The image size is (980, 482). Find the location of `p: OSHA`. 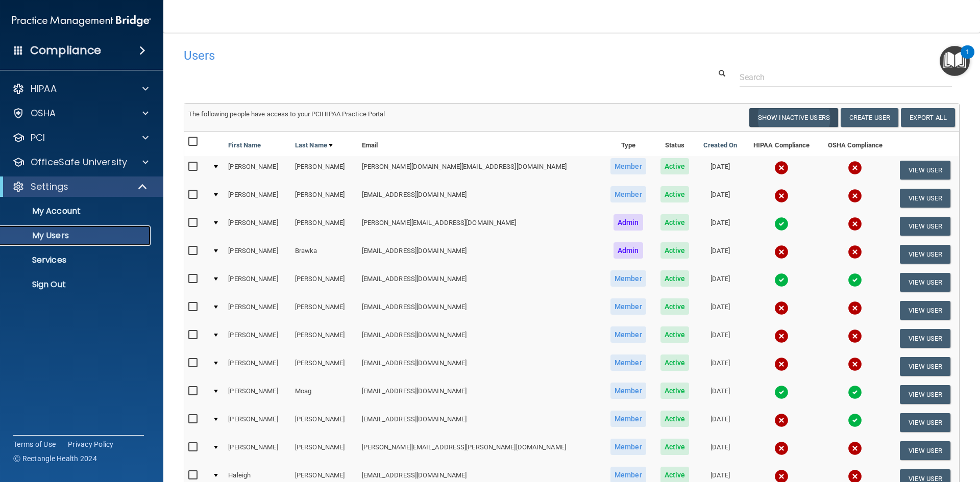

p: OSHA is located at coordinates (43, 113).